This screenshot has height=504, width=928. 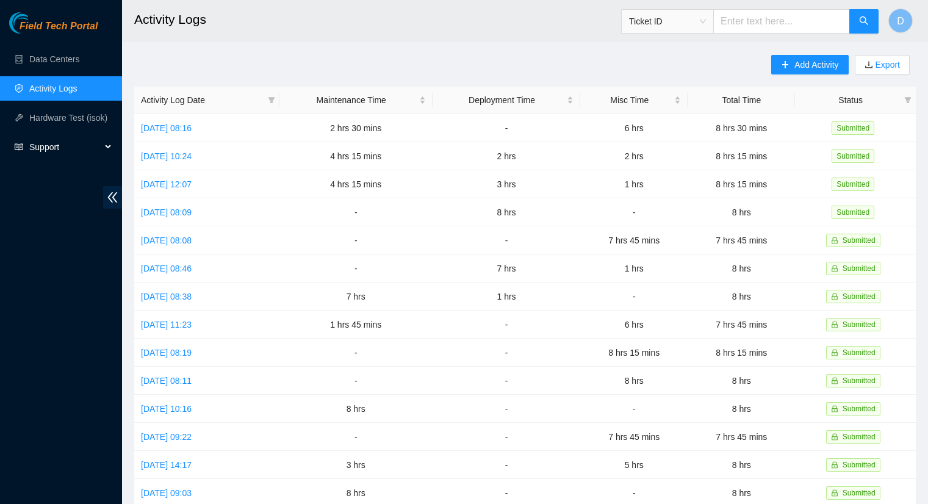 What do you see at coordinates (742, 100) in the screenshot?
I see `th: Total Time` at bounding box center [742, 100].